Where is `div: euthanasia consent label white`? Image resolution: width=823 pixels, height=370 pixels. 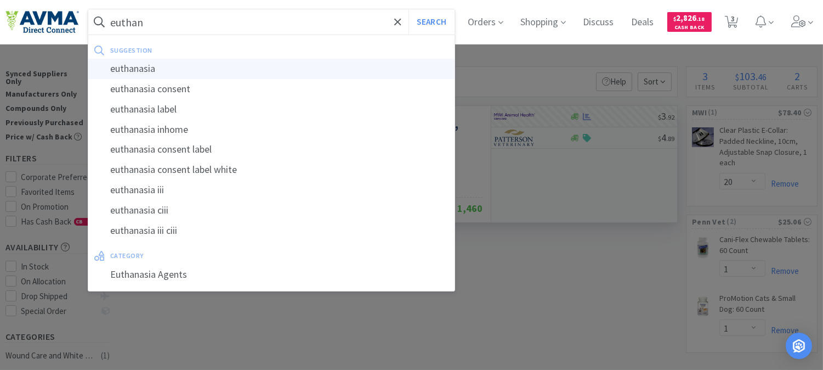
div: euthanasia consent label white is located at coordinates (272, 170).